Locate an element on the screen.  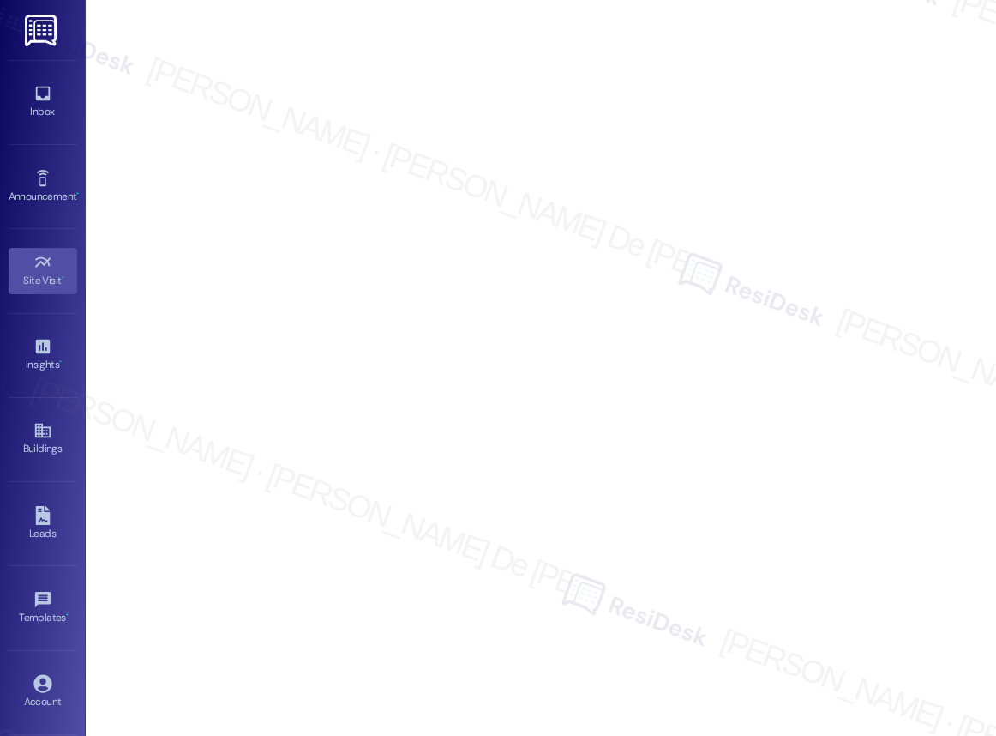
img: ResiDesk Logo is located at coordinates (42, 30).